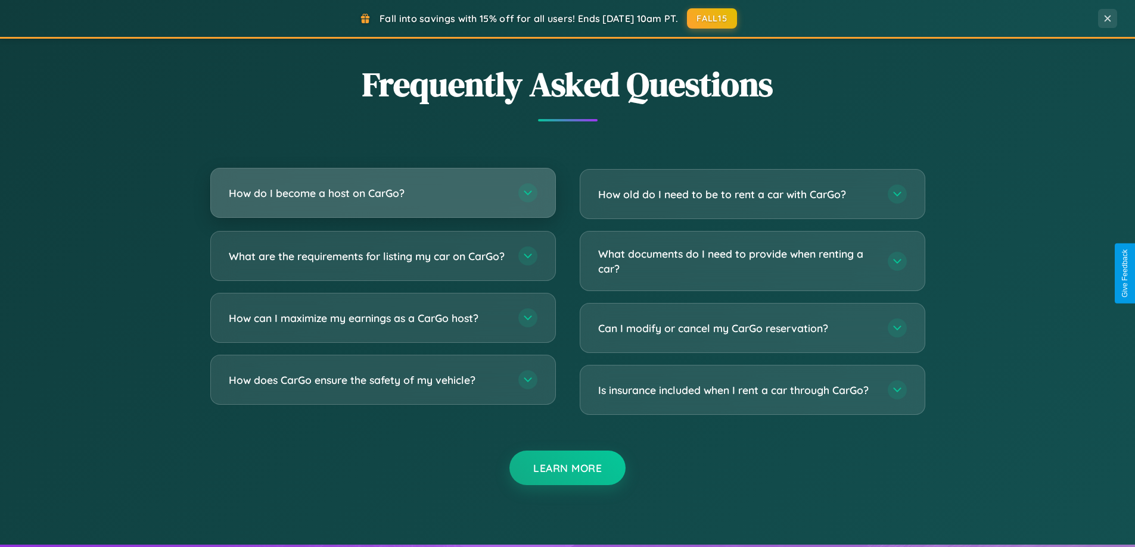 The width and height of the screenshot is (1135, 547). I want to click on div: Give Feedback, so click(1125, 273).